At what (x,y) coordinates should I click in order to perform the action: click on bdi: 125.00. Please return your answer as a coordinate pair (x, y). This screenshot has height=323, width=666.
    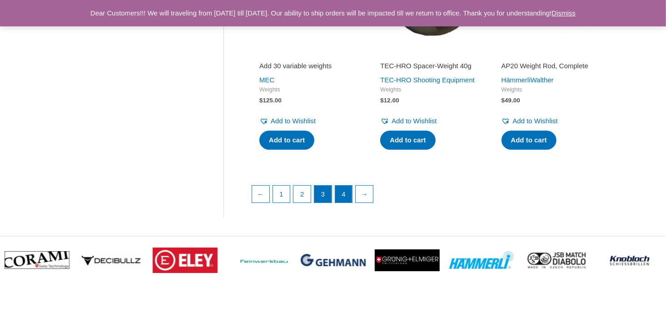
    Looking at the image, I should click on (270, 100).